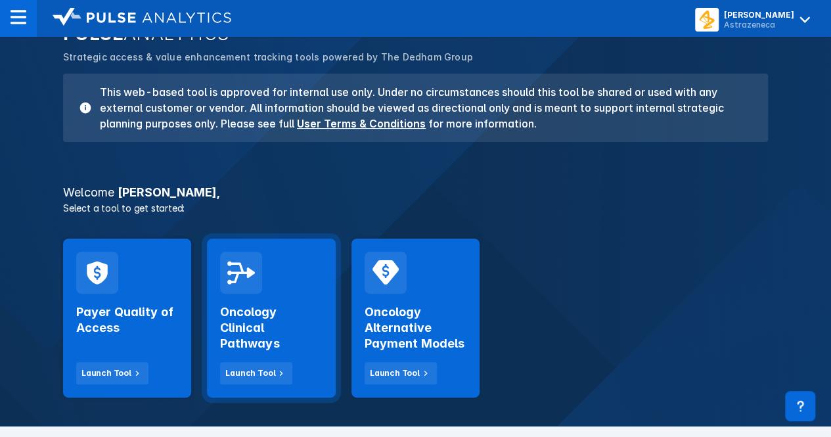  What do you see at coordinates (271, 328) in the screenshot?
I see `h2: Oncology Clinical Pathways` at bounding box center [271, 328].